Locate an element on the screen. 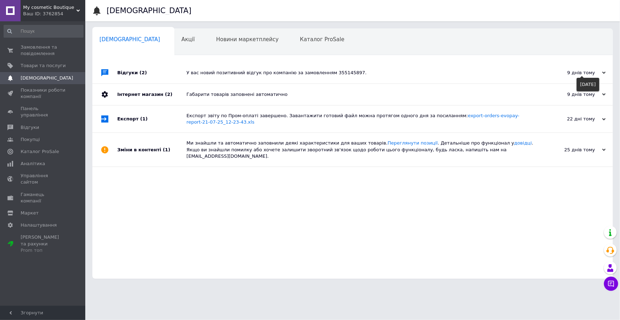  div: Габарити товарів заповнені автоматично is located at coordinates (361, 95).